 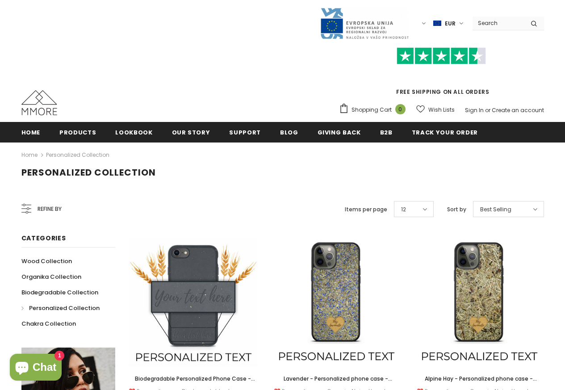 I want to click on span: 0, so click(x=400, y=109).